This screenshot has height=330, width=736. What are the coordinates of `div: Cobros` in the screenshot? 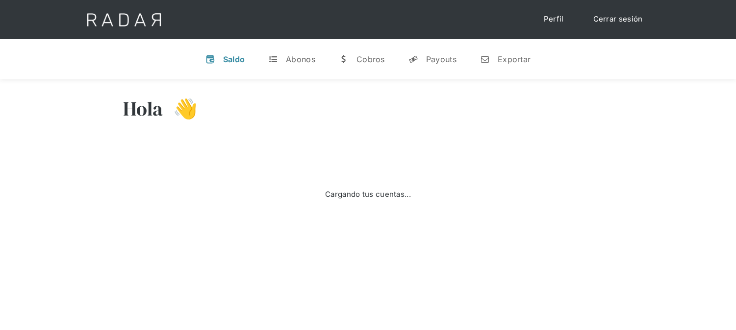 It's located at (370, 59).